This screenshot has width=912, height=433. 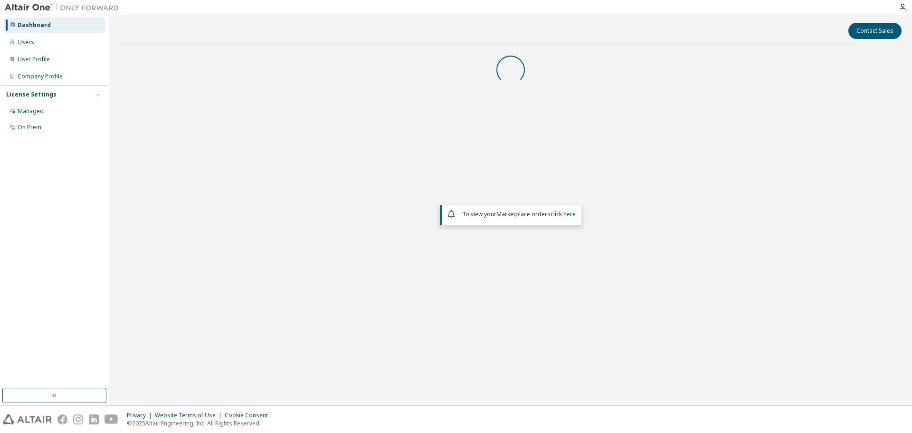 I want to click on span: To view your click, so click(x=519, y=214).